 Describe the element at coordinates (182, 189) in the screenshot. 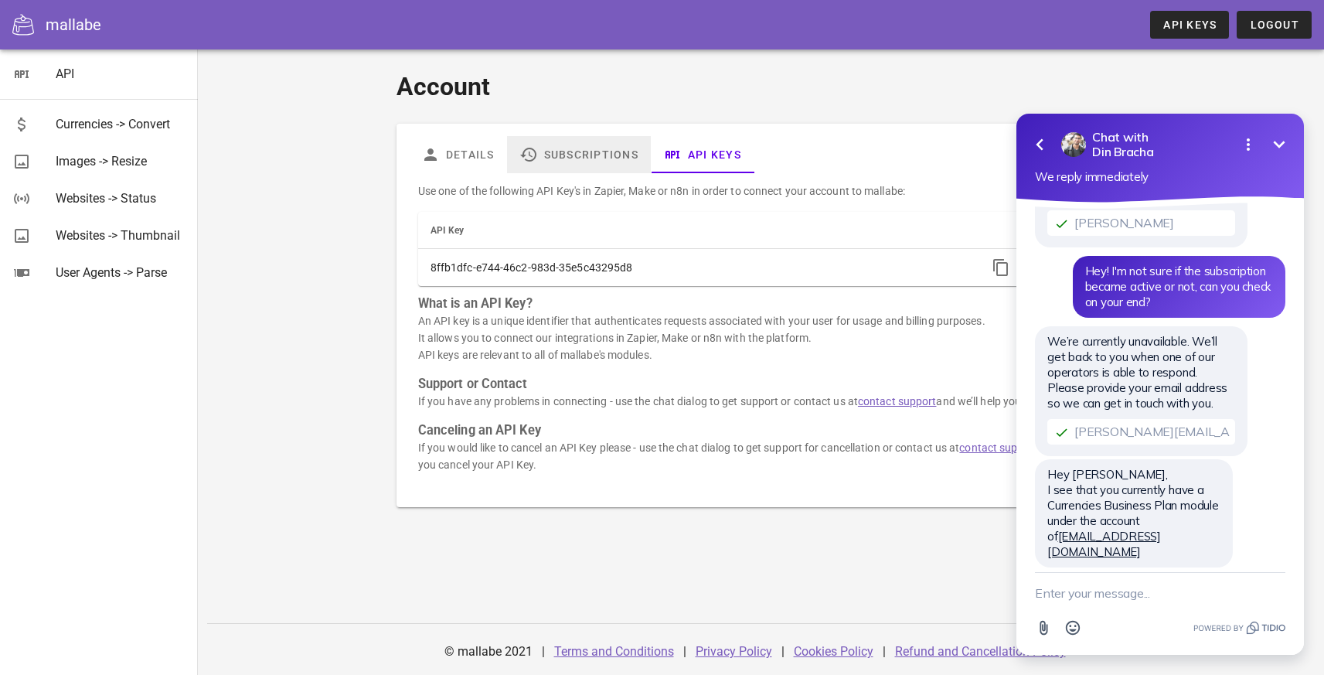

I see `span: Hey! I'm not sure if the subscription became active or not, can you check on your end?` at that location.